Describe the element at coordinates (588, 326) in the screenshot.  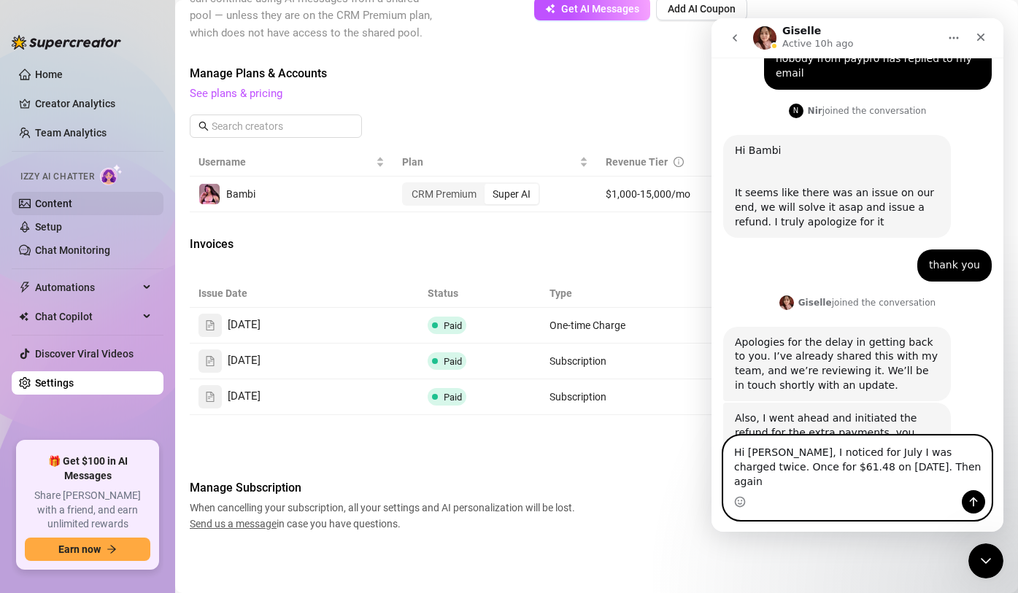
I see `span: One-time Charge` at that location.